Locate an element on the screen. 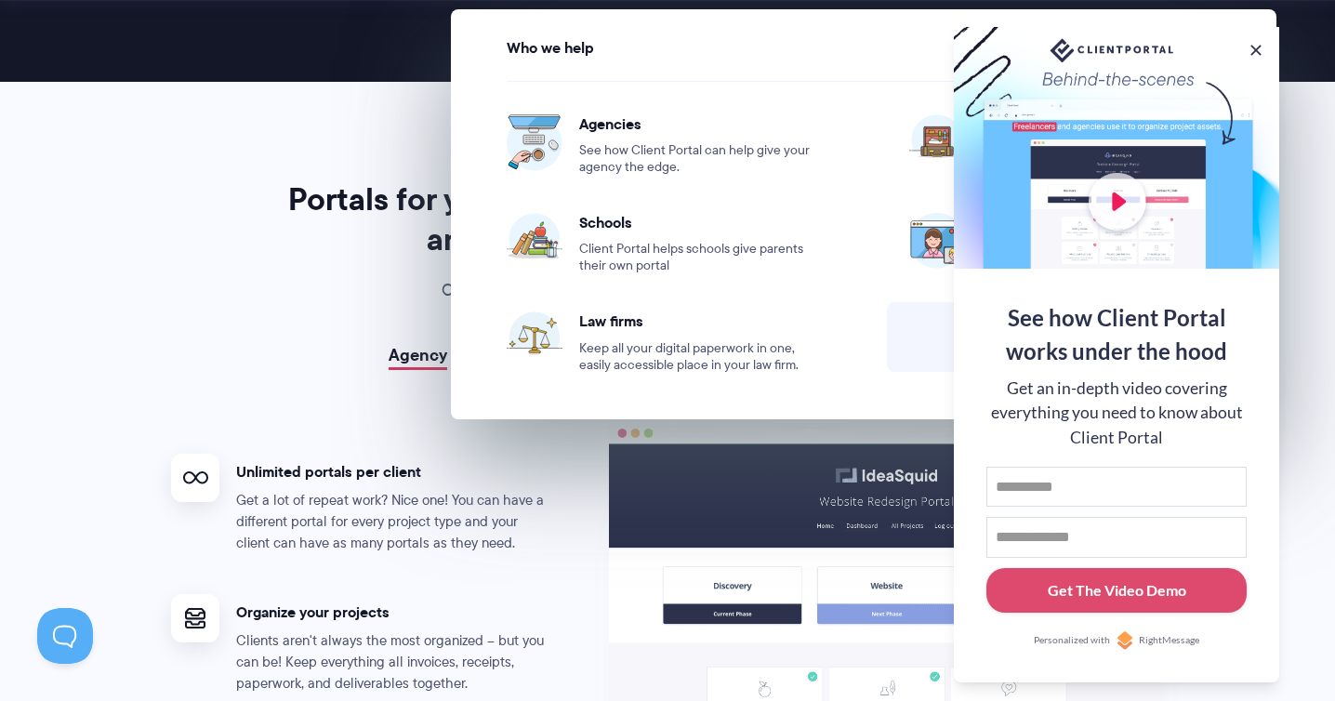 Image resolution: width=1335 pixels, height=701 pixels. div: Get The Video Demo is located at coordinates (1117, 590).